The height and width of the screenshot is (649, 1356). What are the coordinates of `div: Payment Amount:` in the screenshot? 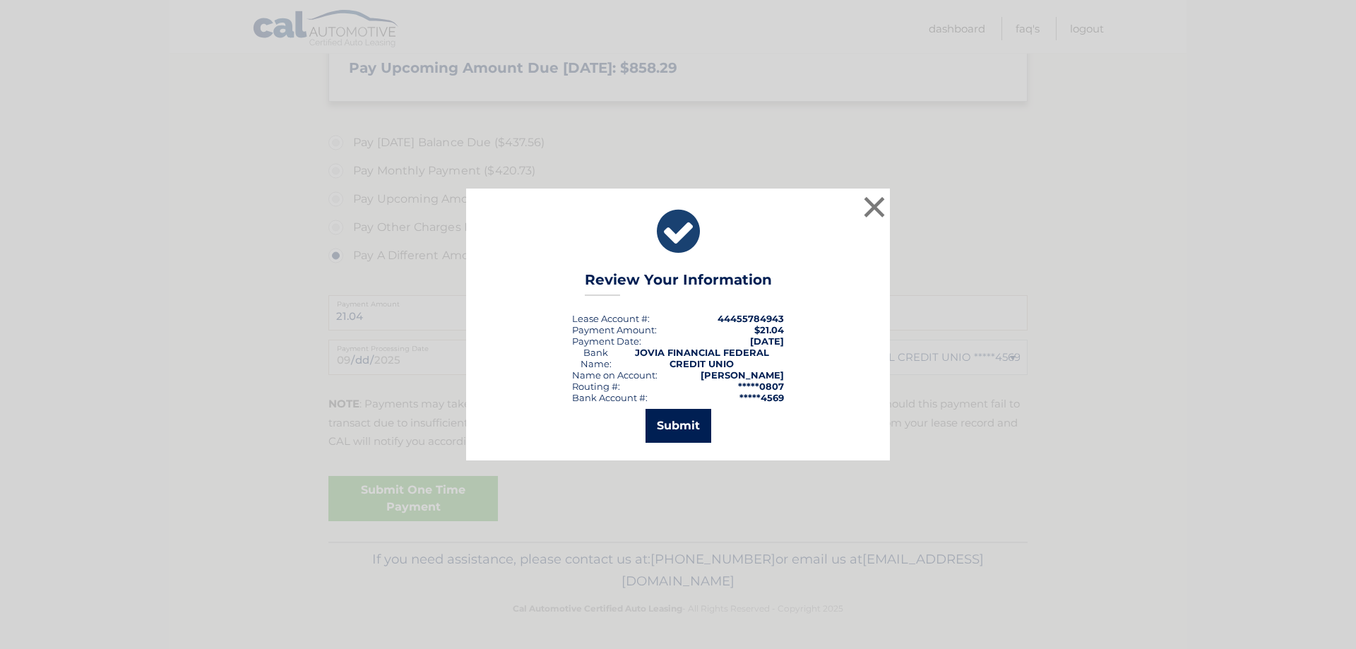 It's located at (614, 330).